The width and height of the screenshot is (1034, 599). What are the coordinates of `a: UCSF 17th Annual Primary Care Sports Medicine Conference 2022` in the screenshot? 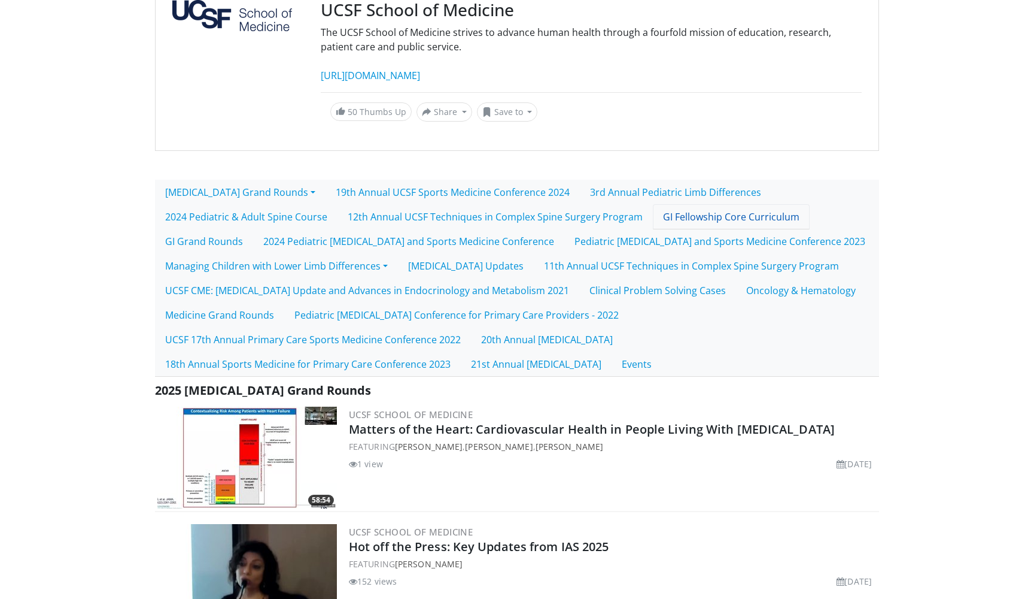 It's located at (313, 339).